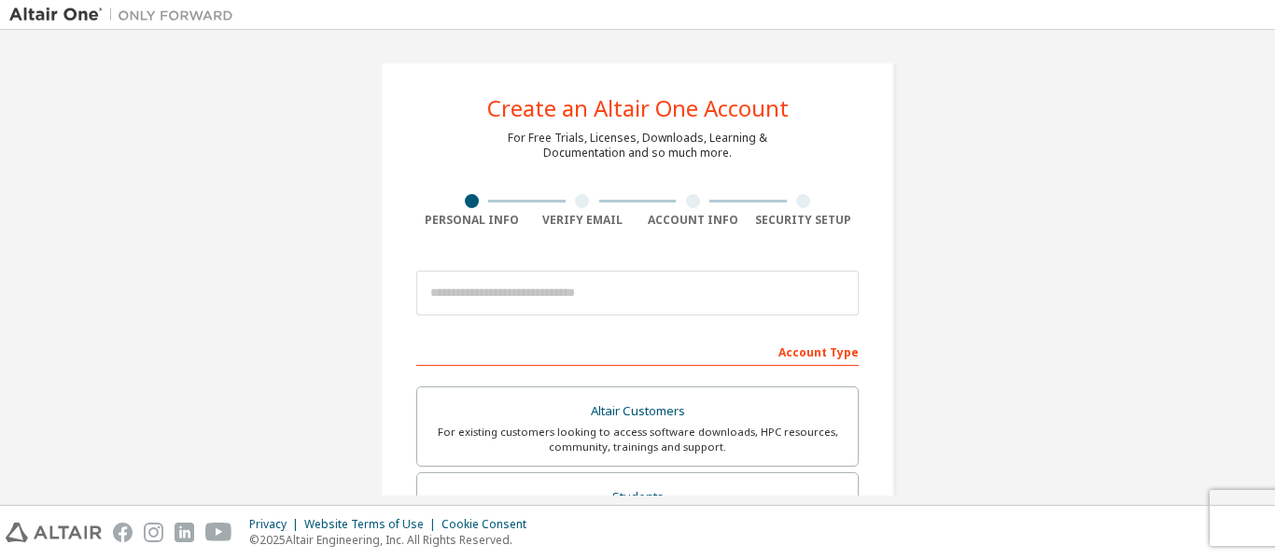 This screenshot has width=1275, height=559. I want to click on div: For Free Trials, Licenses, Downloads, Learning & Documentation and so much more., so click(638, 146).